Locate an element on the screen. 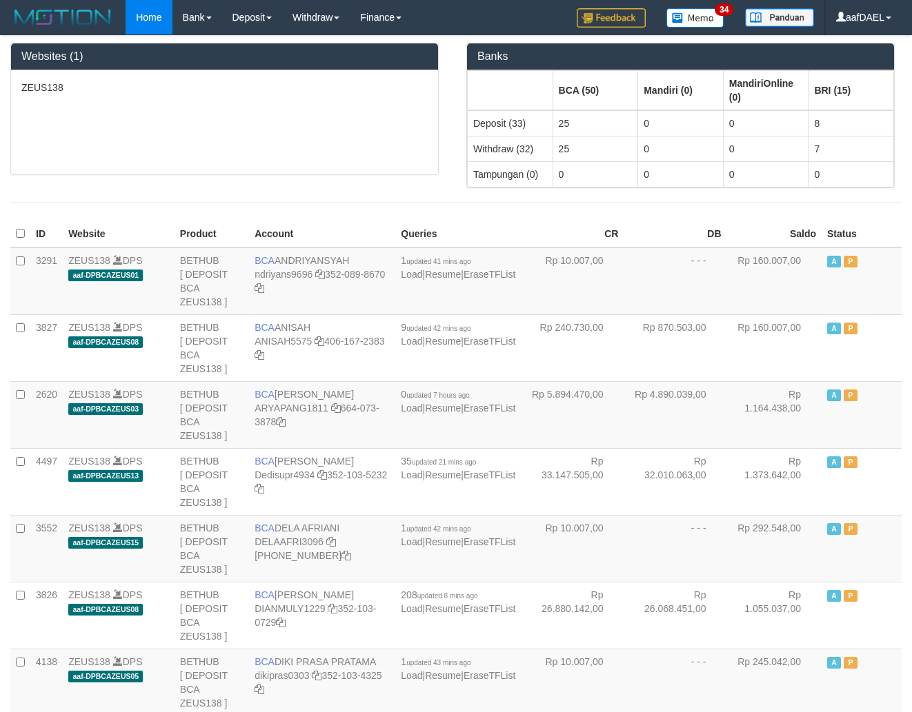 The height and width of the screenshot is (712, 912). th: Product is located at coordinates (212, 234).